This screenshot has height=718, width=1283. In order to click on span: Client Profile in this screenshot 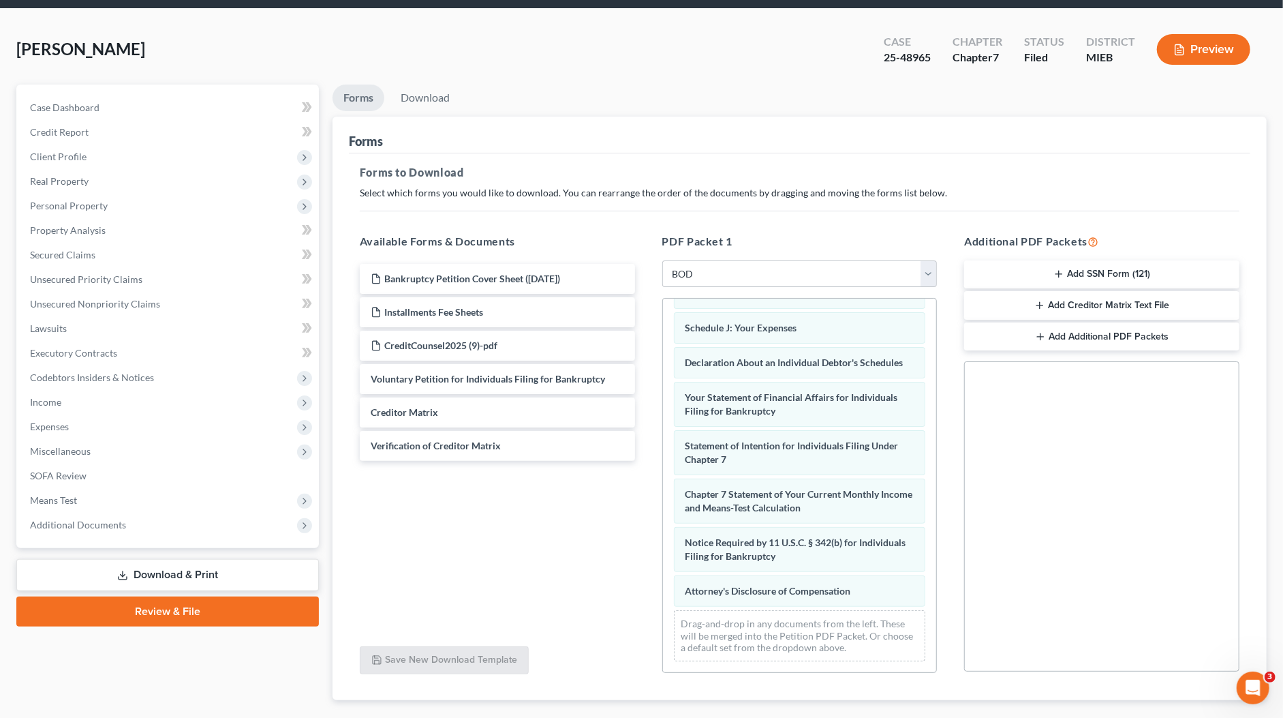, I will do `click(58, 156)`.